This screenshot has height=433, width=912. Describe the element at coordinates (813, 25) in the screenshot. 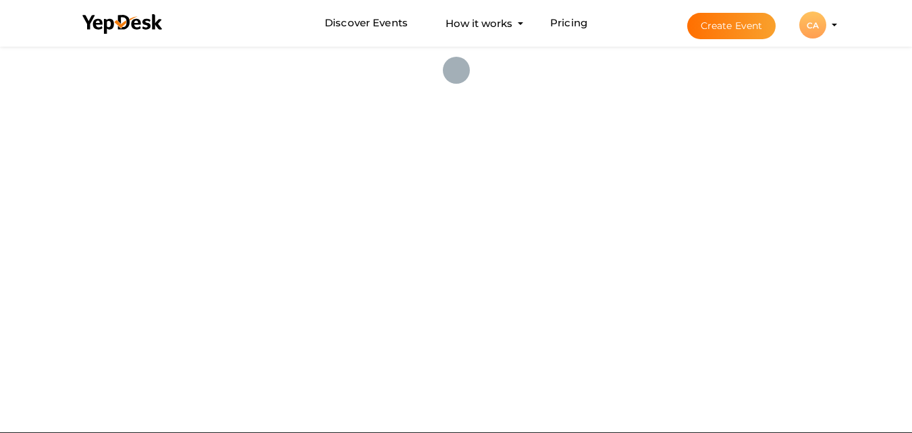

I see `profile-pic: CA` at that location.